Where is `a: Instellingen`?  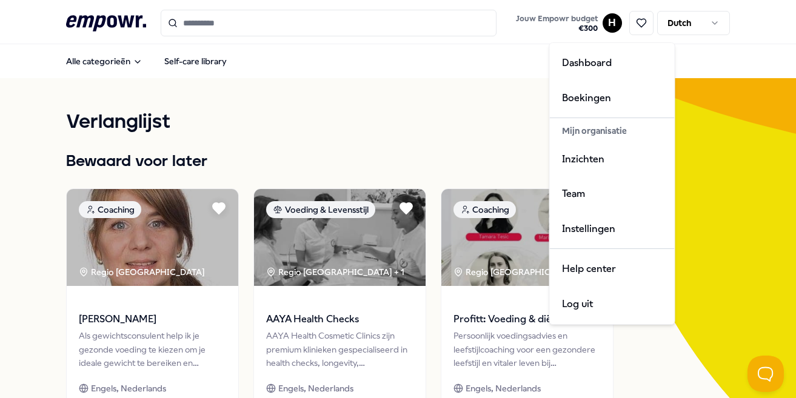
a: Instellingen is located at coordinates (612, 229).